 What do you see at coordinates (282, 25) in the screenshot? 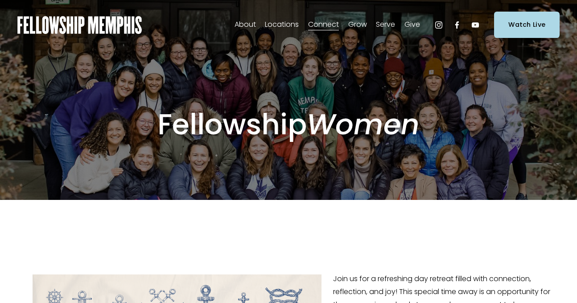
I see `span: Locations` at bounding box center [282, 25].